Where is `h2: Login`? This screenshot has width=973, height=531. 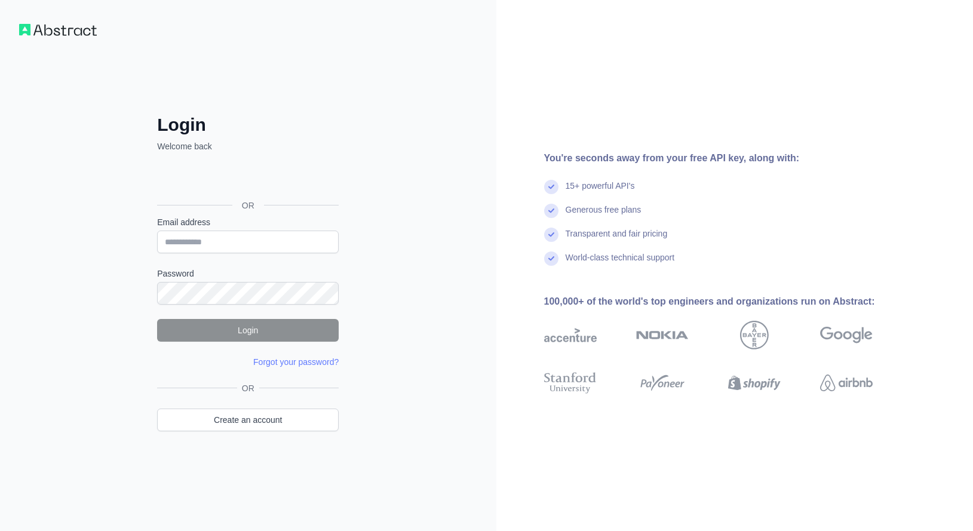
h2: Login is located at coordinates (248, 125).